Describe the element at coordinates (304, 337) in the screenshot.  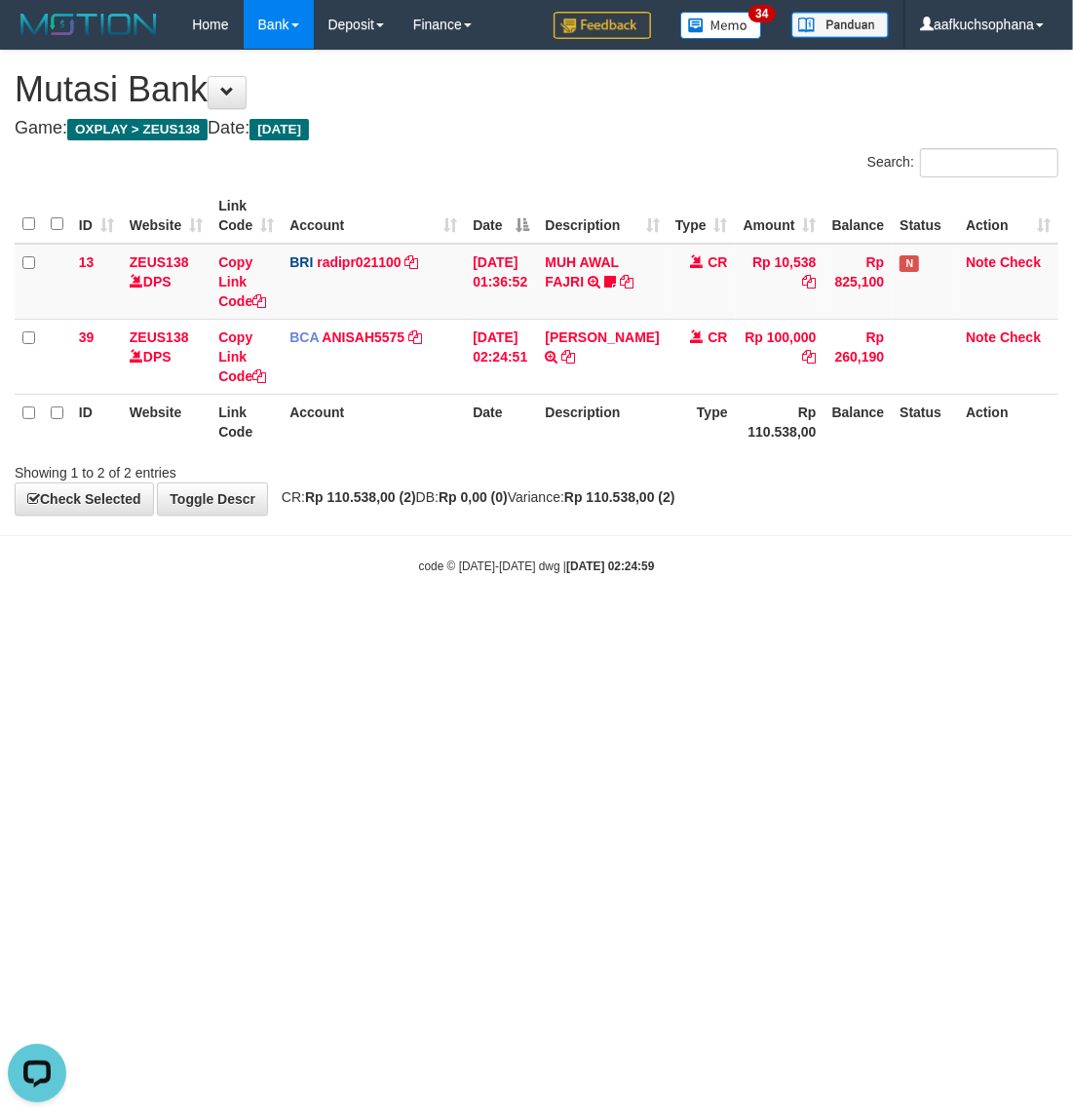
I see `span: BCA` at that location.